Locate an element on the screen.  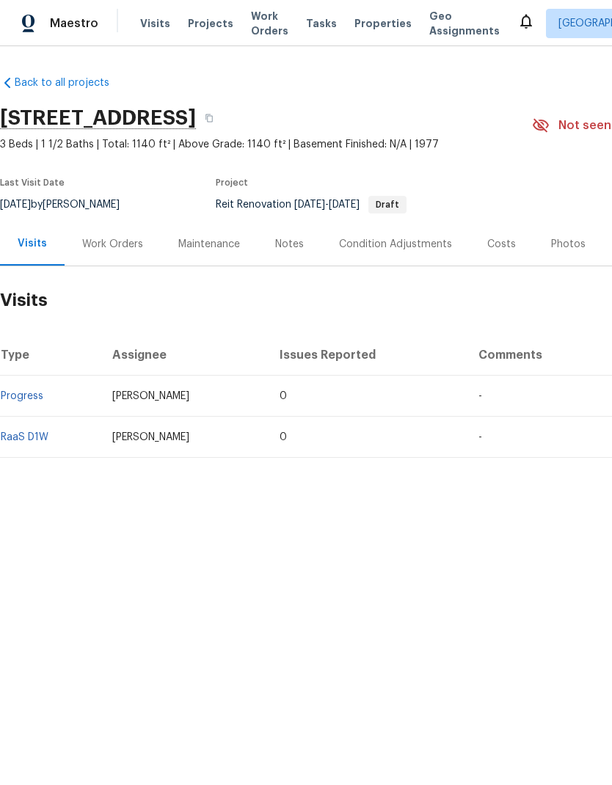
span: Visits is located at coordinates (155, 23).